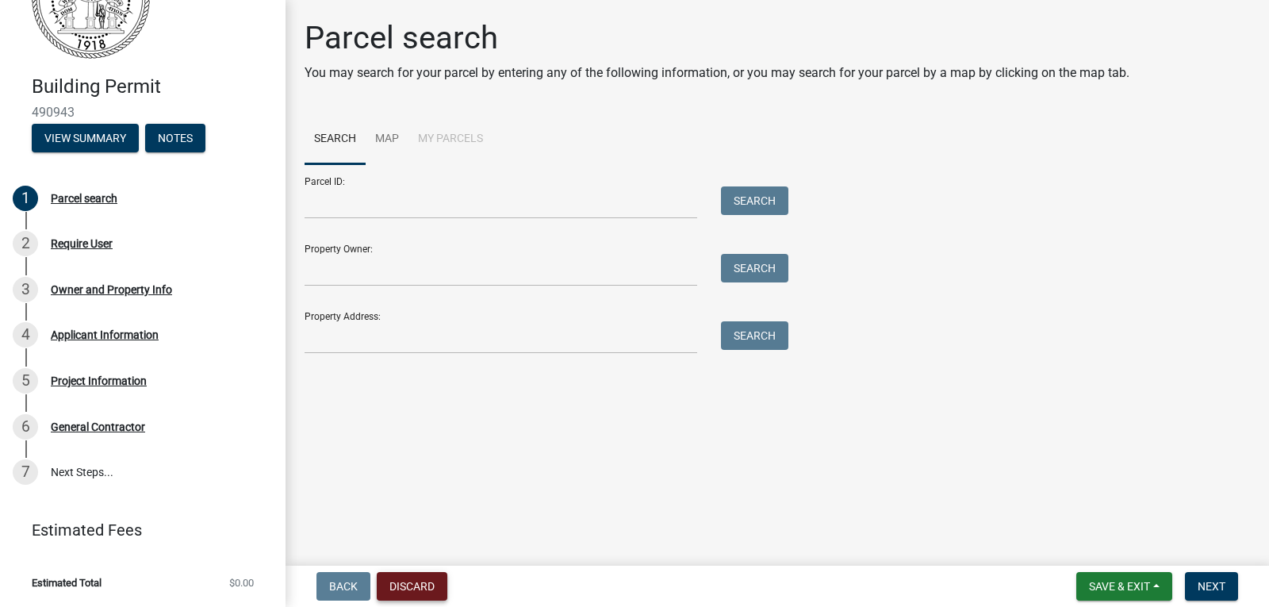  What do you see at coordinates (25, 472) in the screenshot?
I see `div: 7` at bounding box center [25, 472].